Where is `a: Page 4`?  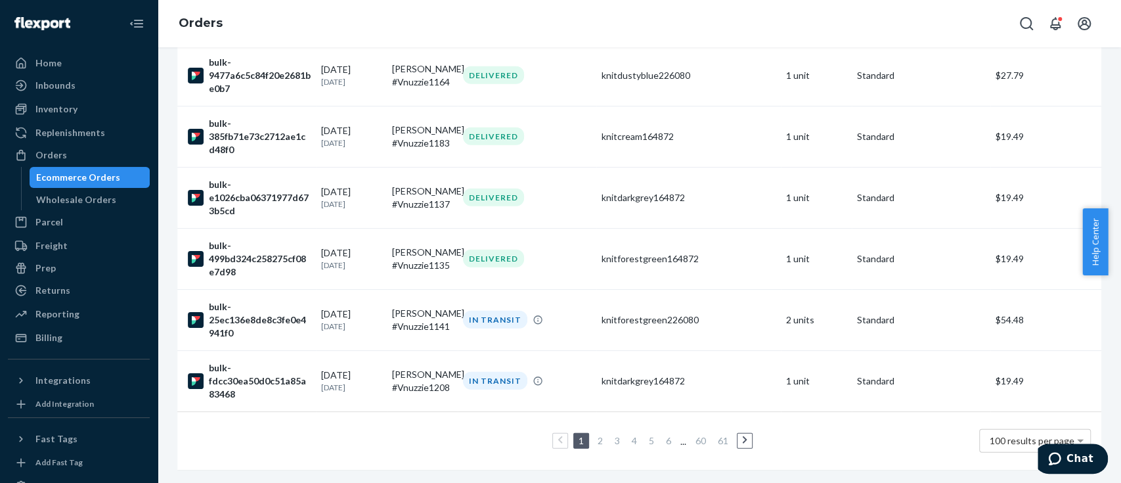 a: Page 4 is located at coordinates (634, 440).